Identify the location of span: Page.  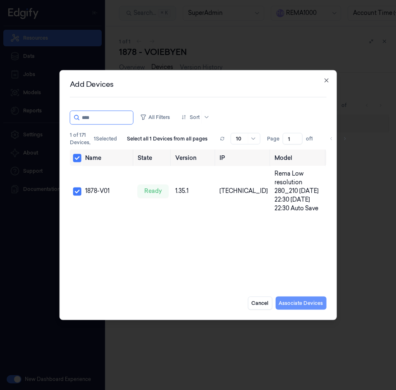
(273, 139).